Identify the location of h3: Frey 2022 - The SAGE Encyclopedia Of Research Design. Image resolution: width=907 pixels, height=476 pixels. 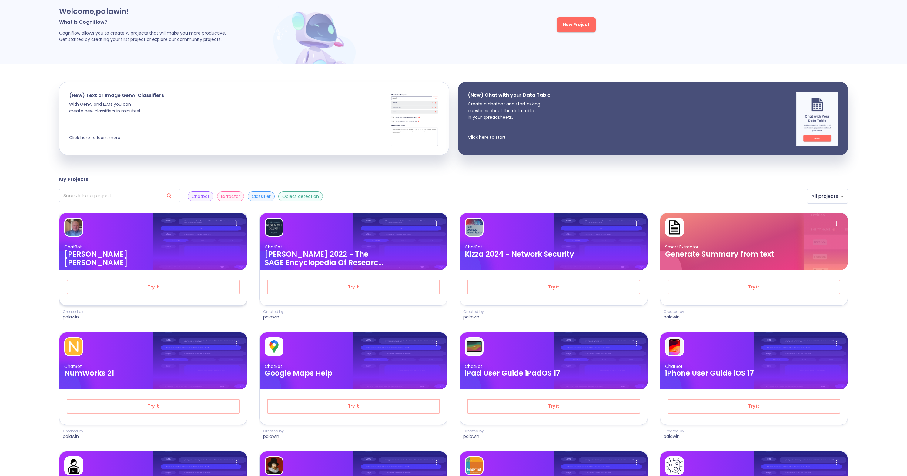
(325, 258).